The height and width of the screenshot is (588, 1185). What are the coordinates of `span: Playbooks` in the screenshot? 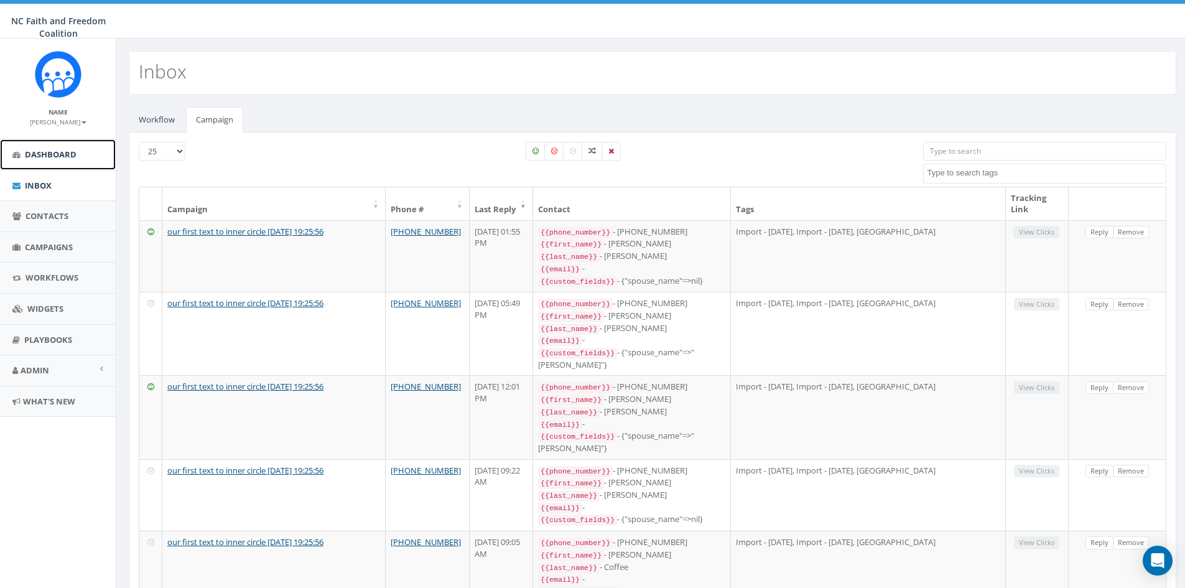 It's located at (48, 340).